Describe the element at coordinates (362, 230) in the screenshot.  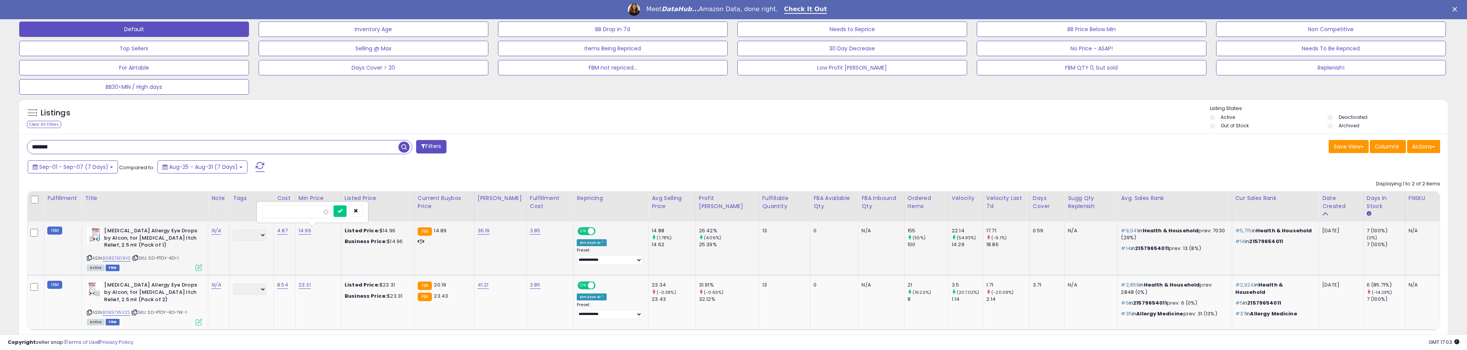
I see `b: Listed Price:` at that location.